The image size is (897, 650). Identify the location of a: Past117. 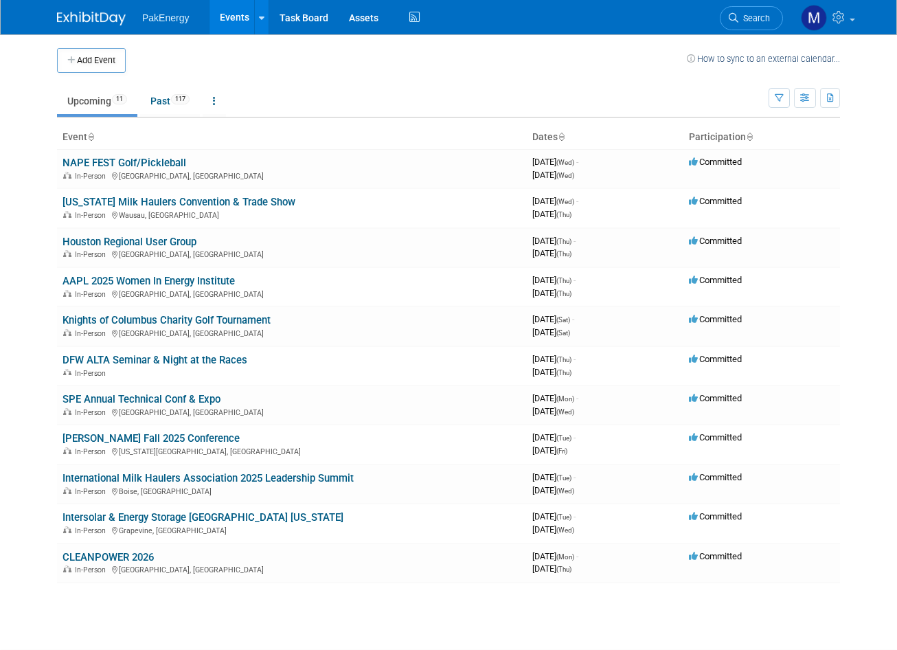
(170, 101).